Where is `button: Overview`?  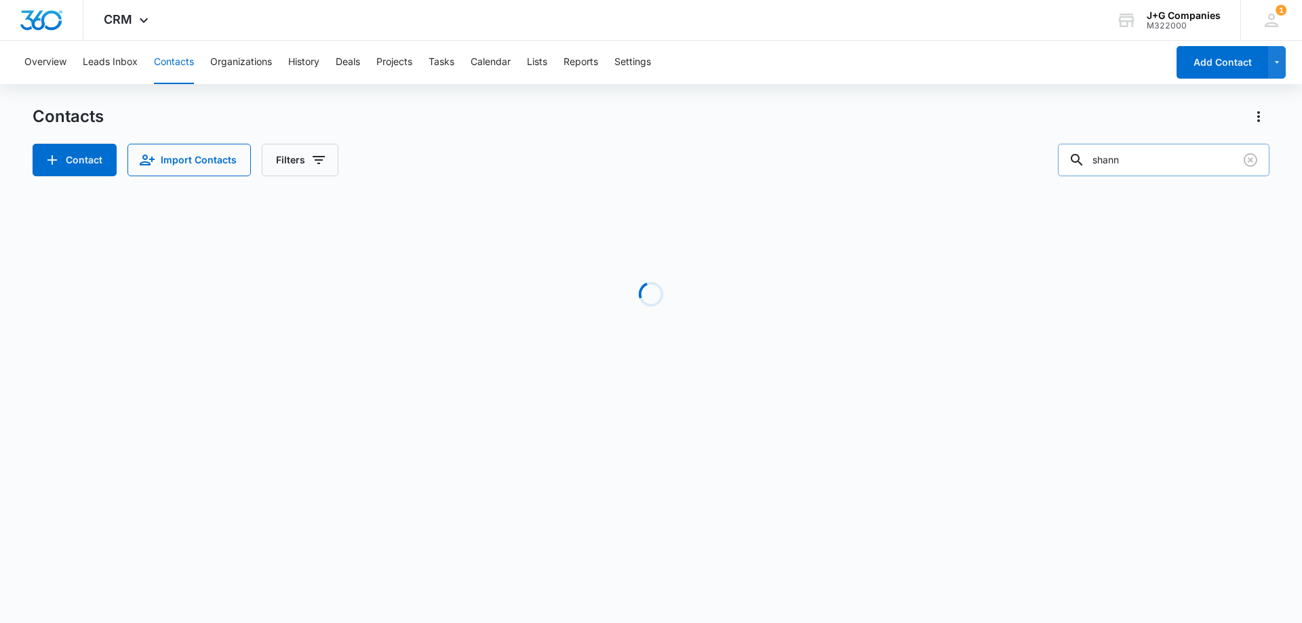
button: Overview is located at coordinates (45, 62).